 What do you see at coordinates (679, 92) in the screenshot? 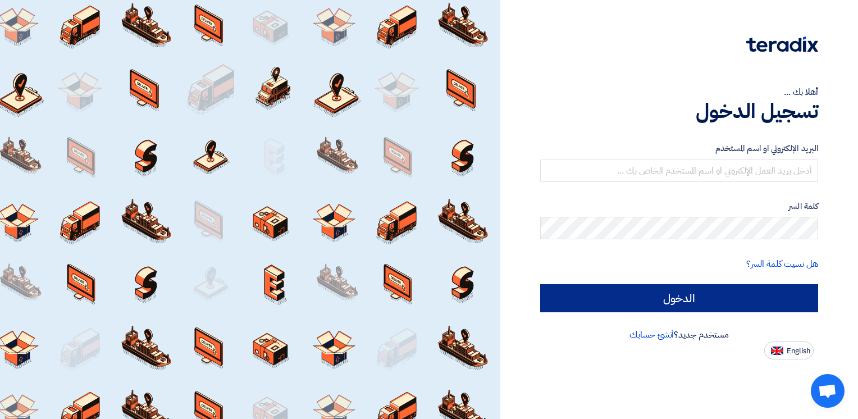
I see `div: أهلا بك ...` at bounding box center [679, 92].